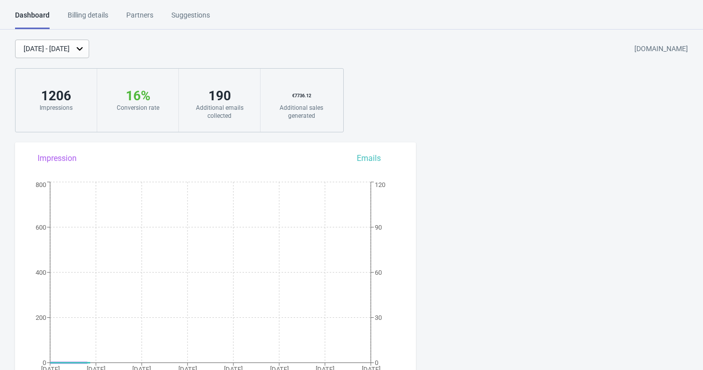 The height and width of the screenshot is (370, 703). Describe the element at coordinates (219, 96) in the screenshot. I see `div: 190` at that location.